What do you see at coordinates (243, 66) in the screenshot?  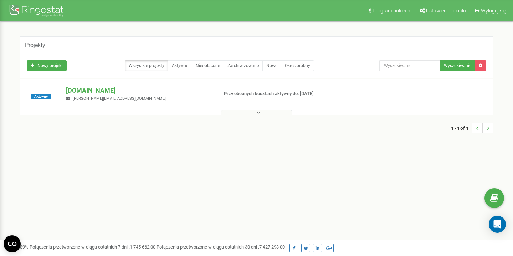 I see `a: Zarchiwizowane` at bounding box center [243, 66].